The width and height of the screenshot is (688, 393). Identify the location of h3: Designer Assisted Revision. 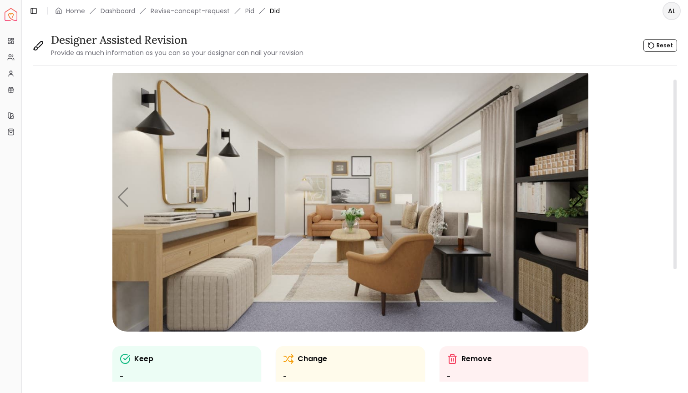
(177, 40).